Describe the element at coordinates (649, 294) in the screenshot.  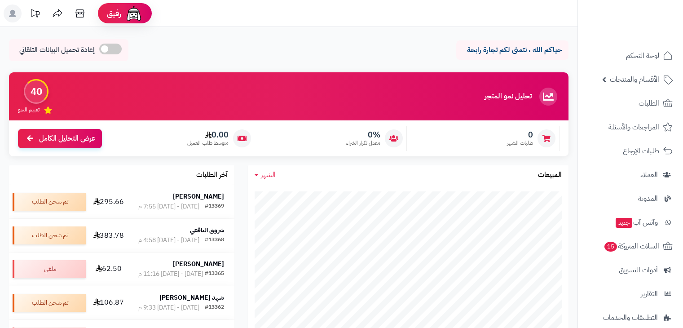
I see `span: التقارير` at that location.